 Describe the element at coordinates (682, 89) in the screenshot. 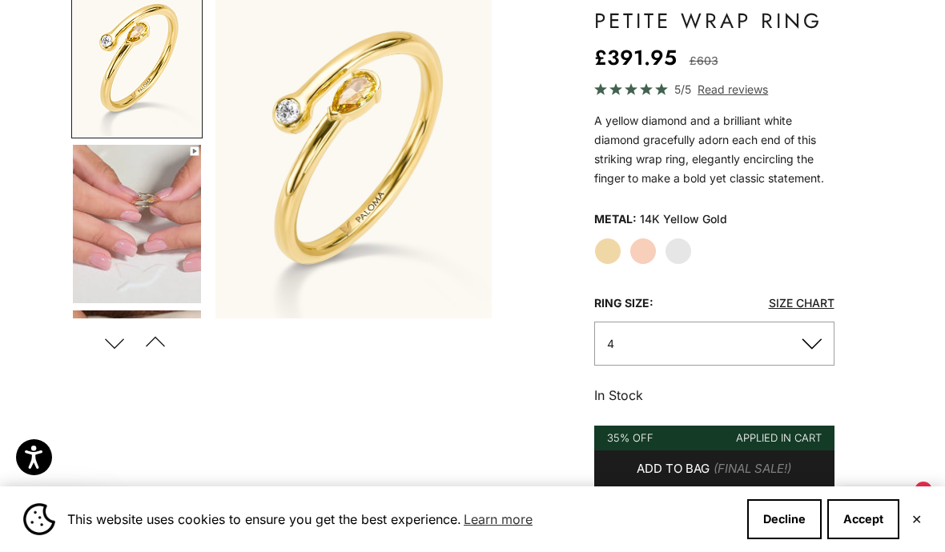

I see `span: 5/5` at that location.